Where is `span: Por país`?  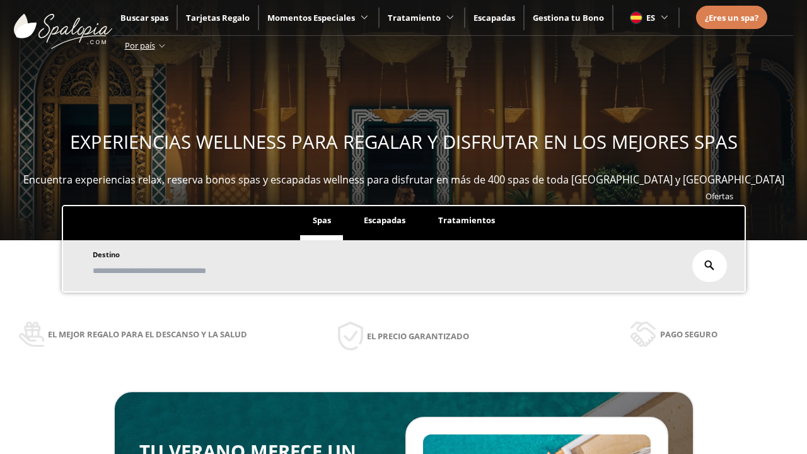 span: Por país is located at coordinates (140, 45).